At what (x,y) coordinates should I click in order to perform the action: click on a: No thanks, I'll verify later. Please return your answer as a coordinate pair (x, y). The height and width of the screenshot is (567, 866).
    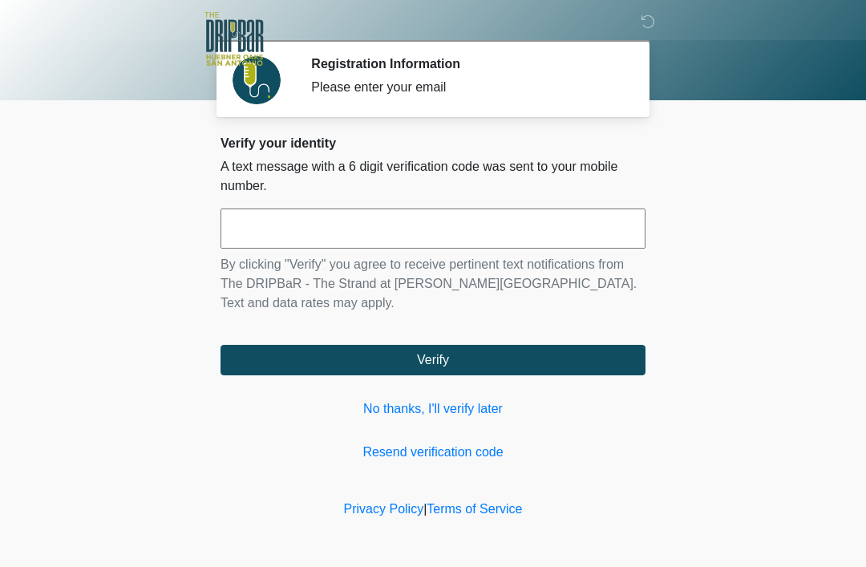
    Looking at the image, I should click on (433, 409).